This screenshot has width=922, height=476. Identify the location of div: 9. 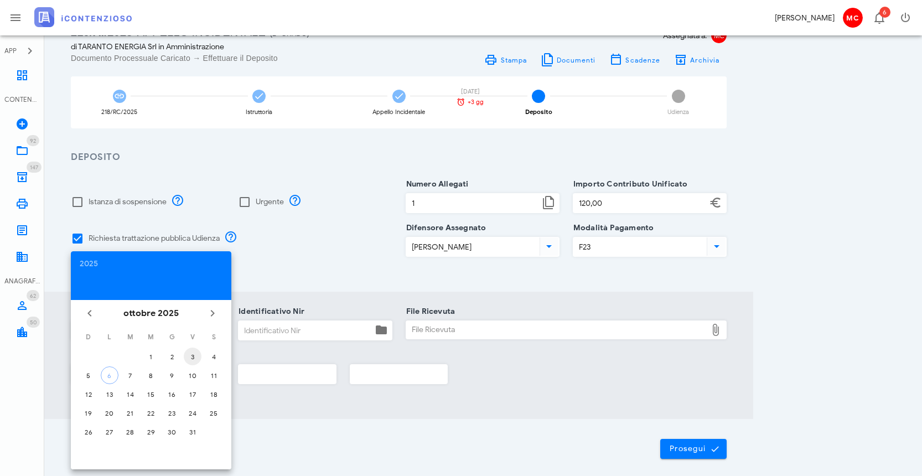
(172, 375).